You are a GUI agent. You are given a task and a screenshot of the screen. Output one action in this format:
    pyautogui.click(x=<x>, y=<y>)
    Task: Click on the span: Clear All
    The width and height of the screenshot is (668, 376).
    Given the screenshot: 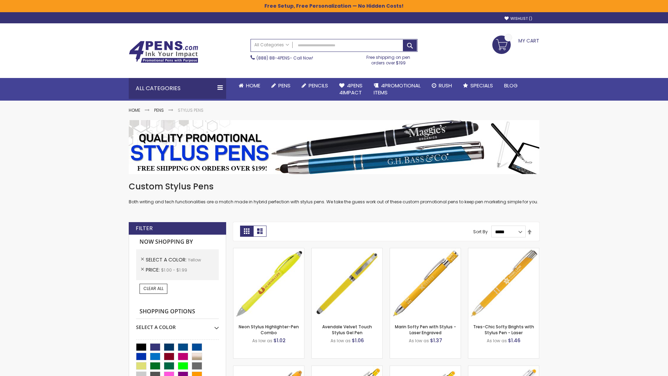 What is the action you would take?
    pyautogui.click(x=153, y=288)
    